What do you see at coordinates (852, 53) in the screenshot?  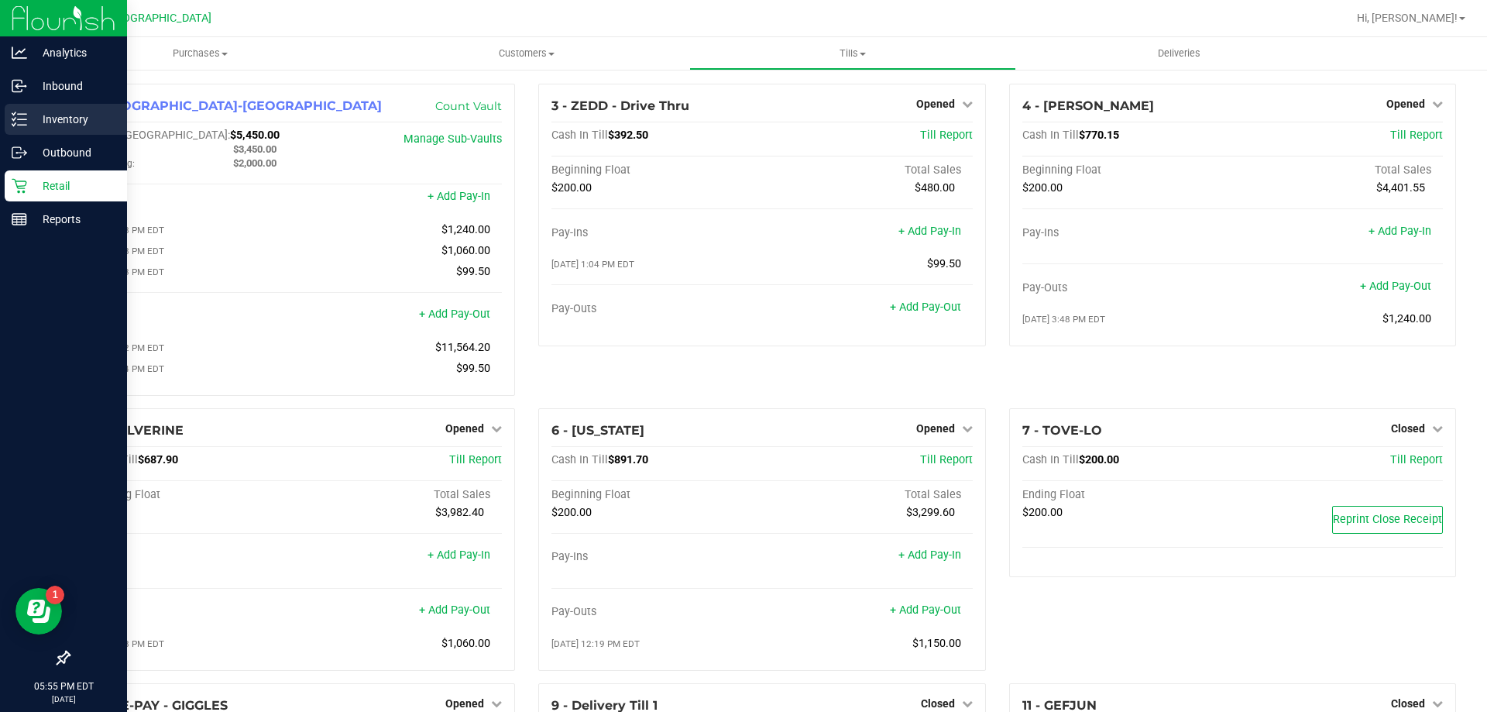 I see `a: Tills` at bounding box center [852, 53].